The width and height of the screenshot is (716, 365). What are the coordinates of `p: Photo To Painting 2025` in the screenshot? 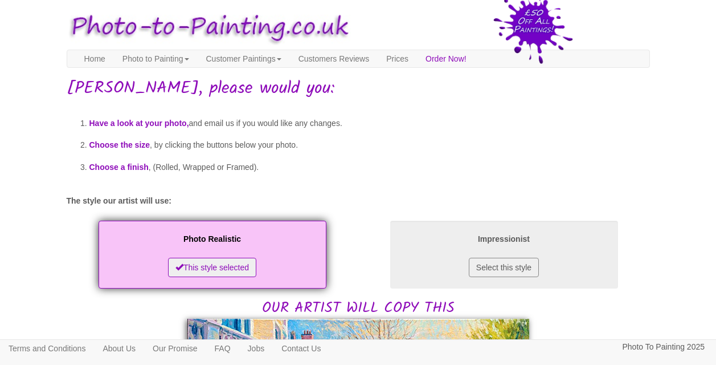 It's located at (663, 346).